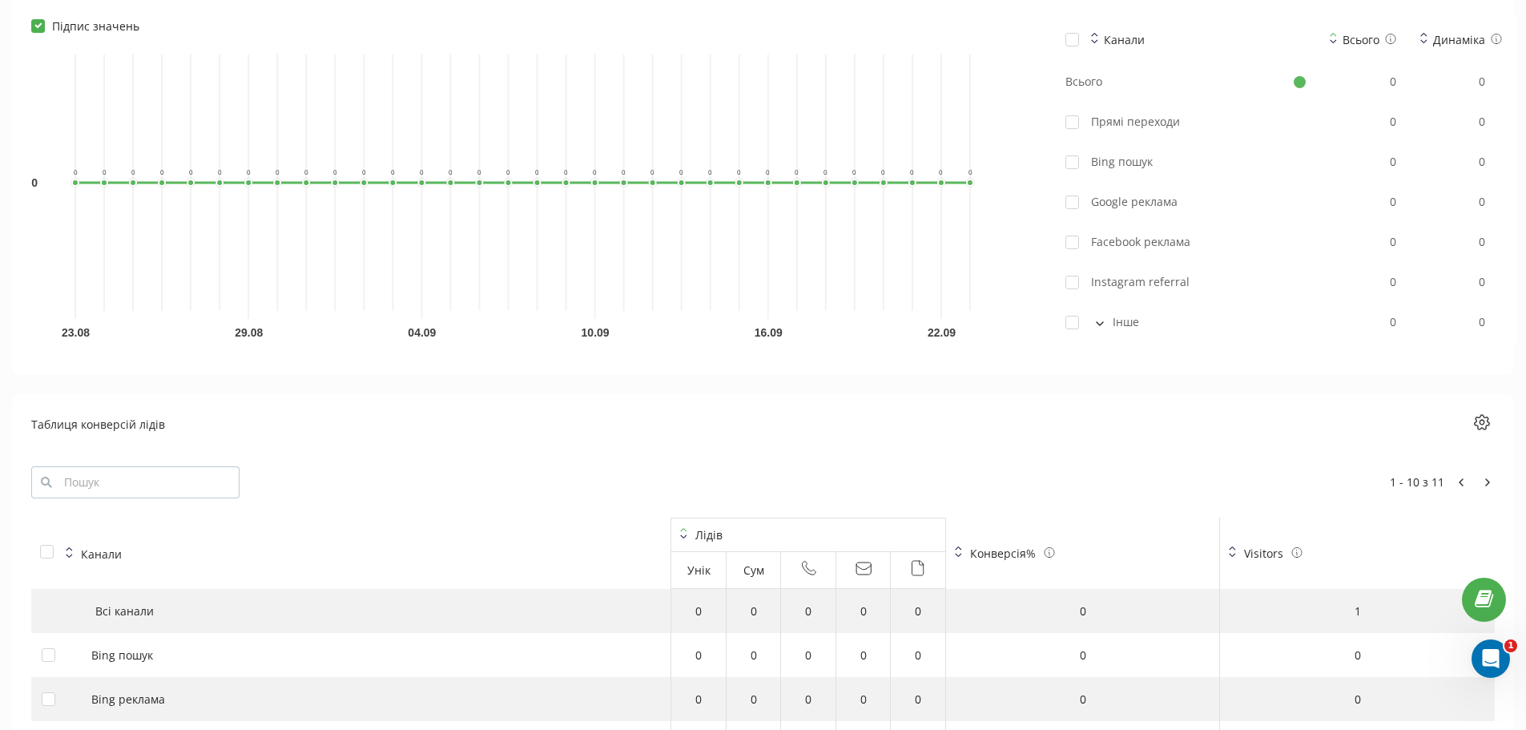 This screenshot has width=1526, height=730. I want to click on div: Всі канали, so click(124, 610).